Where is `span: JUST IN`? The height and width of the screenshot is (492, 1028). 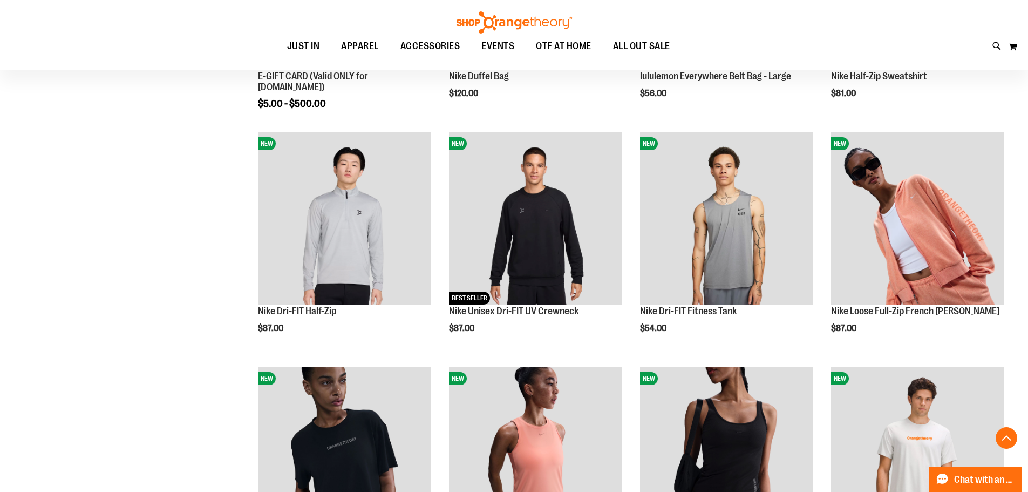
span: JUST IN is located at coordinates (303, 46).